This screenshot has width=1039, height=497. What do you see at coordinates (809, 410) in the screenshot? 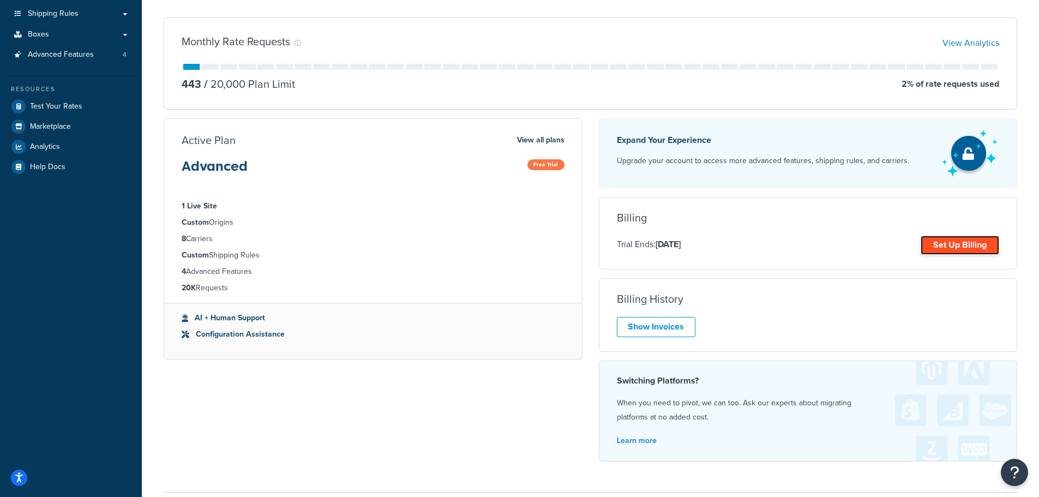
I see `p: When you need to pivot, we can too. Ask our experts about migrating platforms at no added cost.` at bounding box center [809, 410].